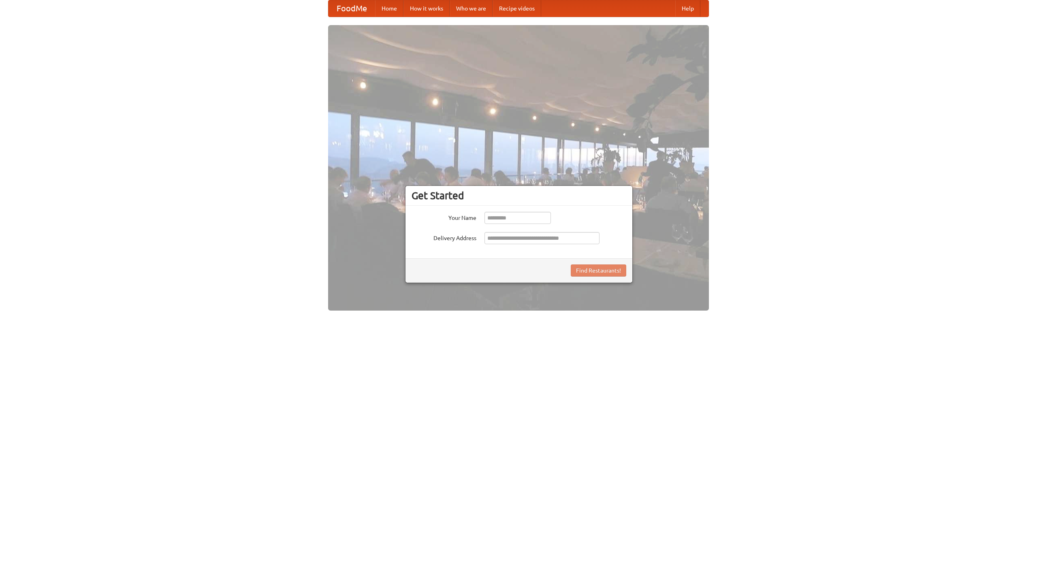 The width and height of the screenshot is (1037, 573). I want to click on label: Delivery Address, so click(444, 237).